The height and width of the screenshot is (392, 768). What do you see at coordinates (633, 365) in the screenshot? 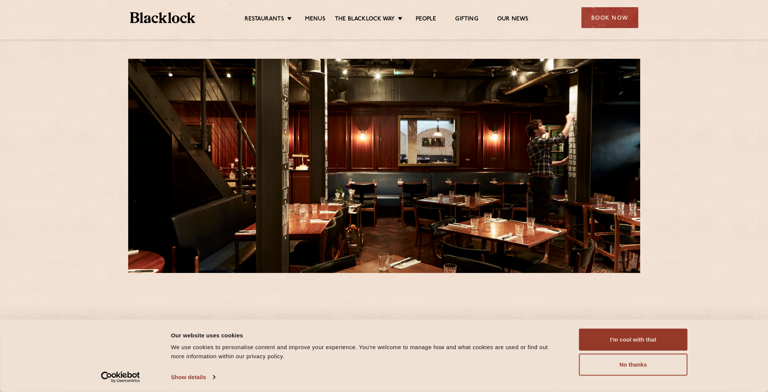
I see `button: No thanks` at bounding box center [633, 365].